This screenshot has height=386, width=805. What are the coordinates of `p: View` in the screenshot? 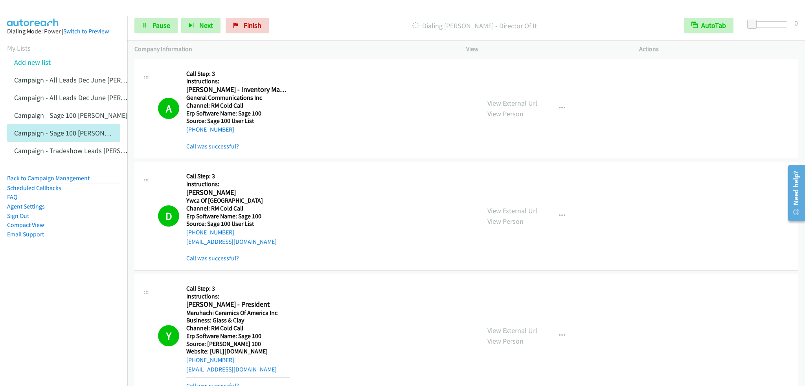 It's located at (545, 49).